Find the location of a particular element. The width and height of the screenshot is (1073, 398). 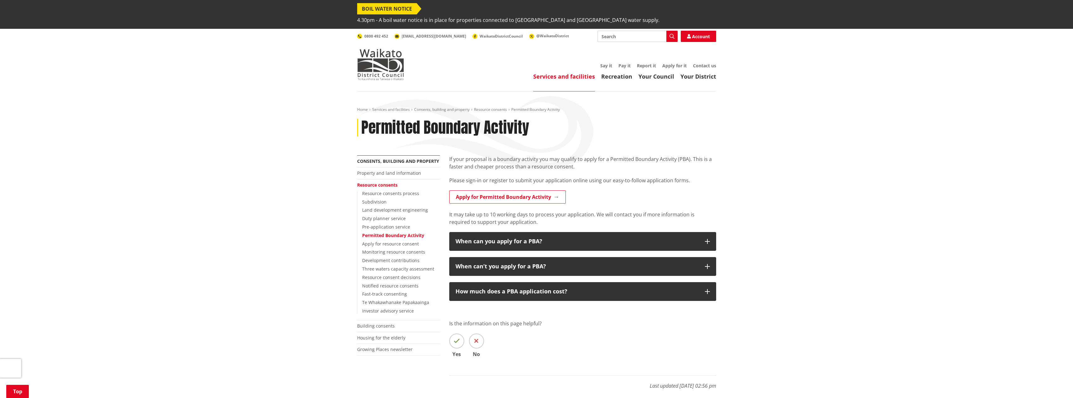

span: Yes is located at coordinates (457, 354).